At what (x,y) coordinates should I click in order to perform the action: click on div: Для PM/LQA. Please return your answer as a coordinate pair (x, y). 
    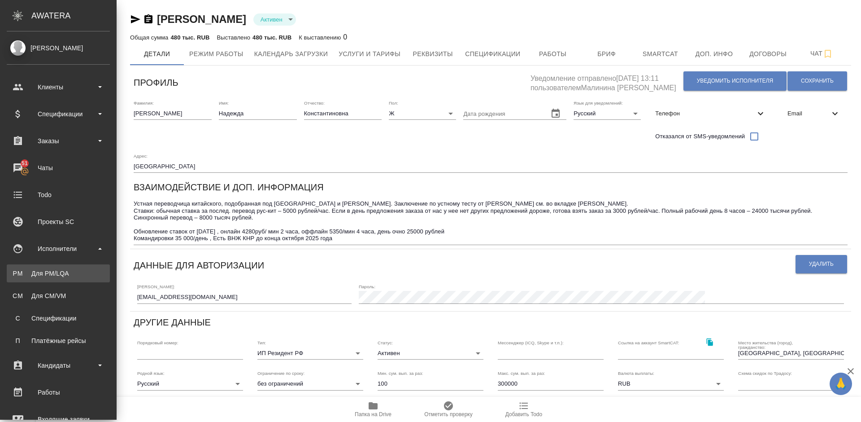
    Looking at the image, I should click on (58, 273).